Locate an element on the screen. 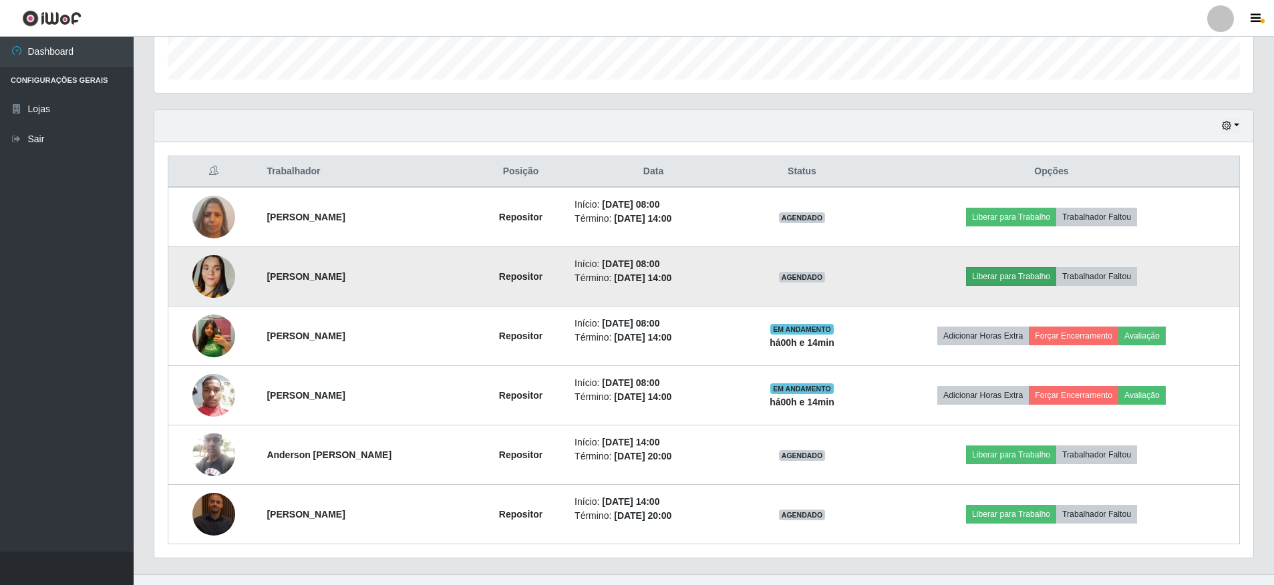  img: 1756170415861.jpeg is located at coordinates (214, 454).